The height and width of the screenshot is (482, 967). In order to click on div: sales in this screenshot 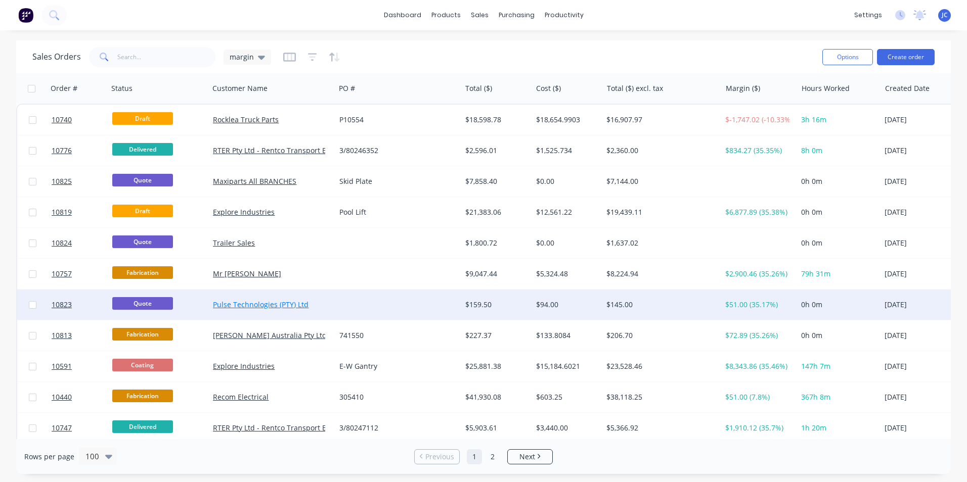, I will do `click(479, 15)`.